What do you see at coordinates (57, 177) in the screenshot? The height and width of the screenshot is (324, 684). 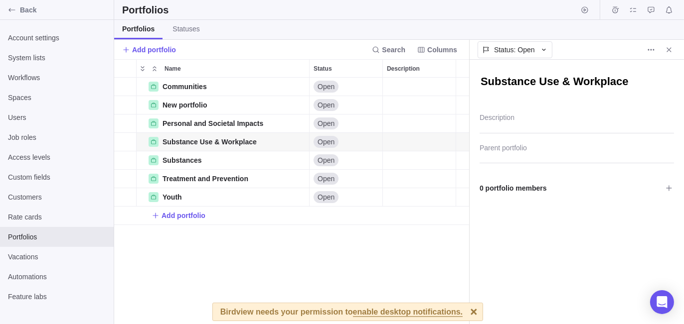 I see `span: Custom fields` at bounding box center [57, 177].